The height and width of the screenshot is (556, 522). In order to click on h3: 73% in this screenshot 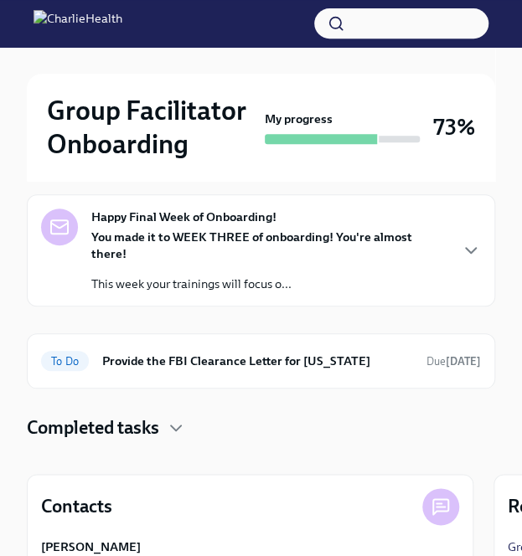, I will do `click(454, 127)`.